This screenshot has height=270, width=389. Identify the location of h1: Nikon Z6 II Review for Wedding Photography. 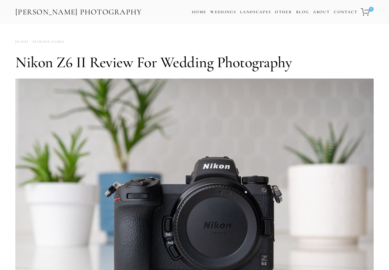
(194, 62).